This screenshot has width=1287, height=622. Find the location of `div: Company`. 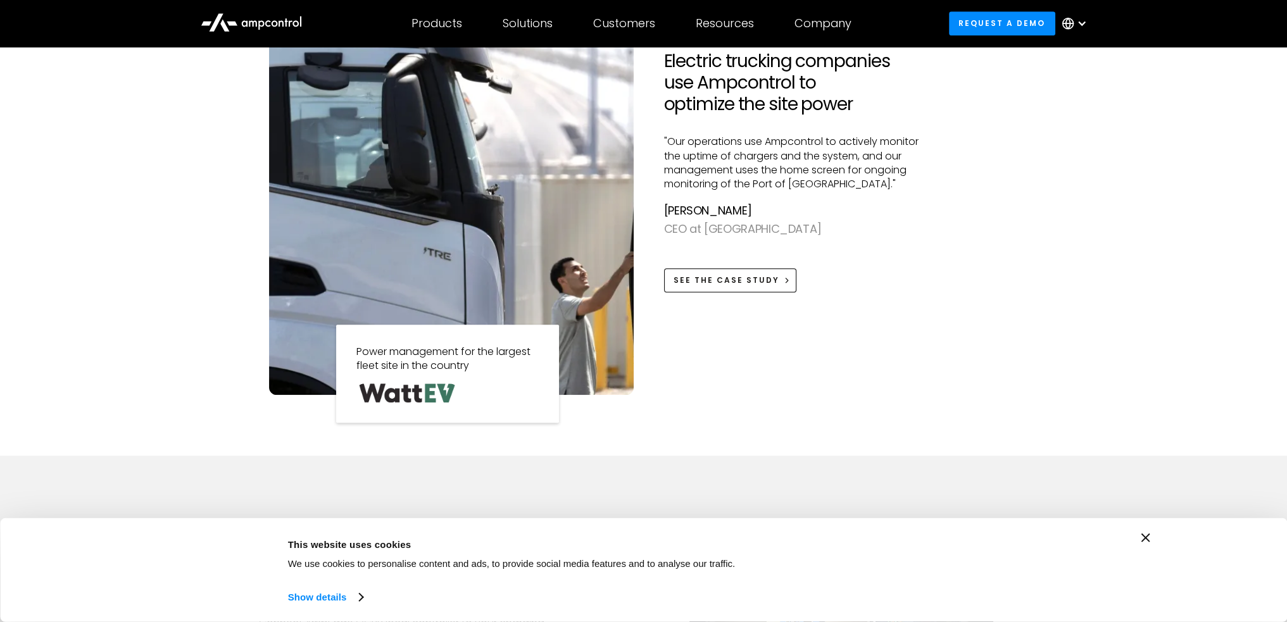

div: Company is located at coordinates (823, 23).